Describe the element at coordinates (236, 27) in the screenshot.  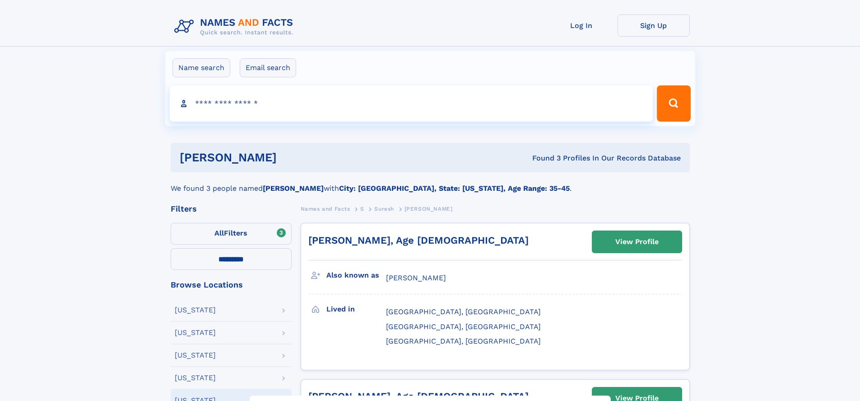
I see `img: Logo Names and Facts` at that location.